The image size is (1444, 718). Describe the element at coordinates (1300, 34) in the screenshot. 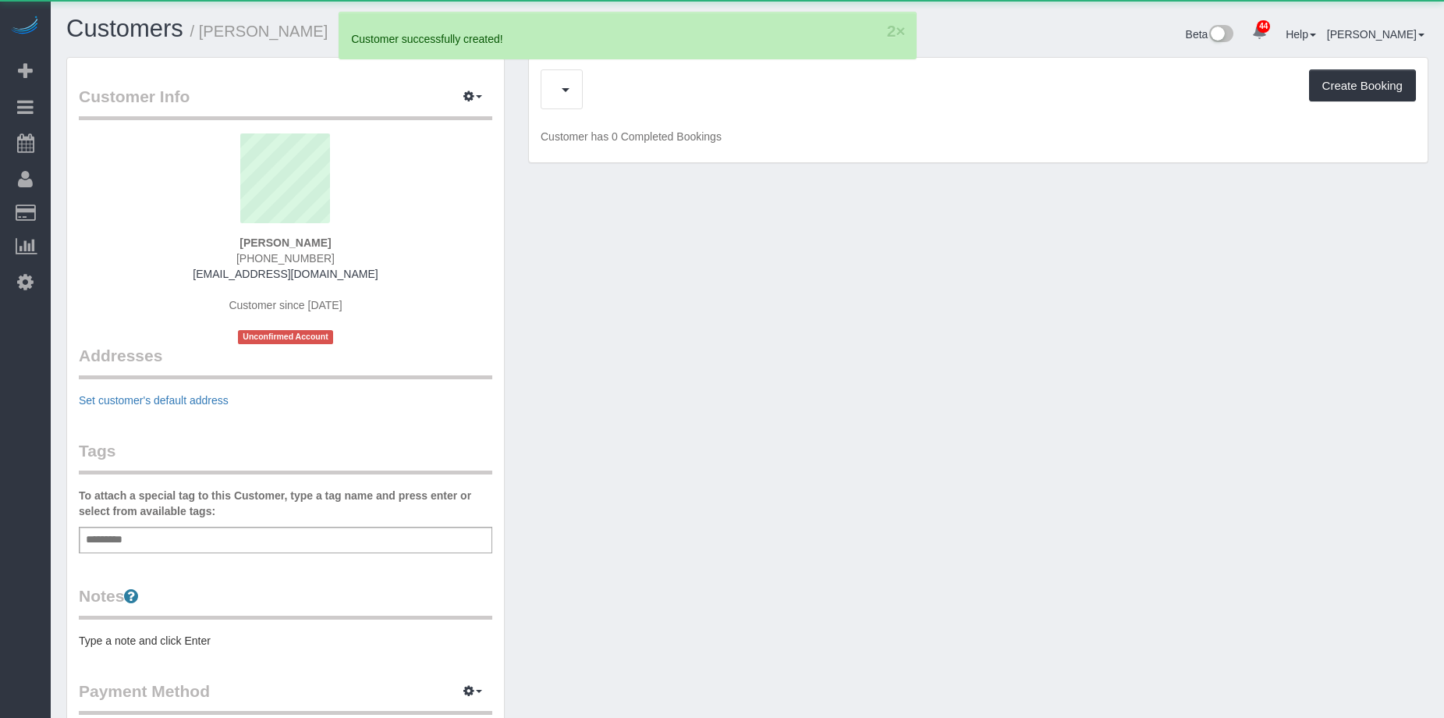

I see `a: Help` at that location.